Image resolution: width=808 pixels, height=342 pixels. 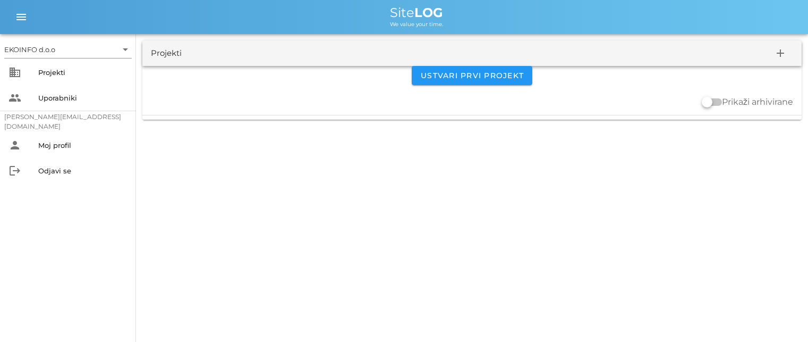 What do you see at coordinates (472, 75) in the screenshot?
I see `span: Ustvari prvi projekt` at bounding box center [472, 75].